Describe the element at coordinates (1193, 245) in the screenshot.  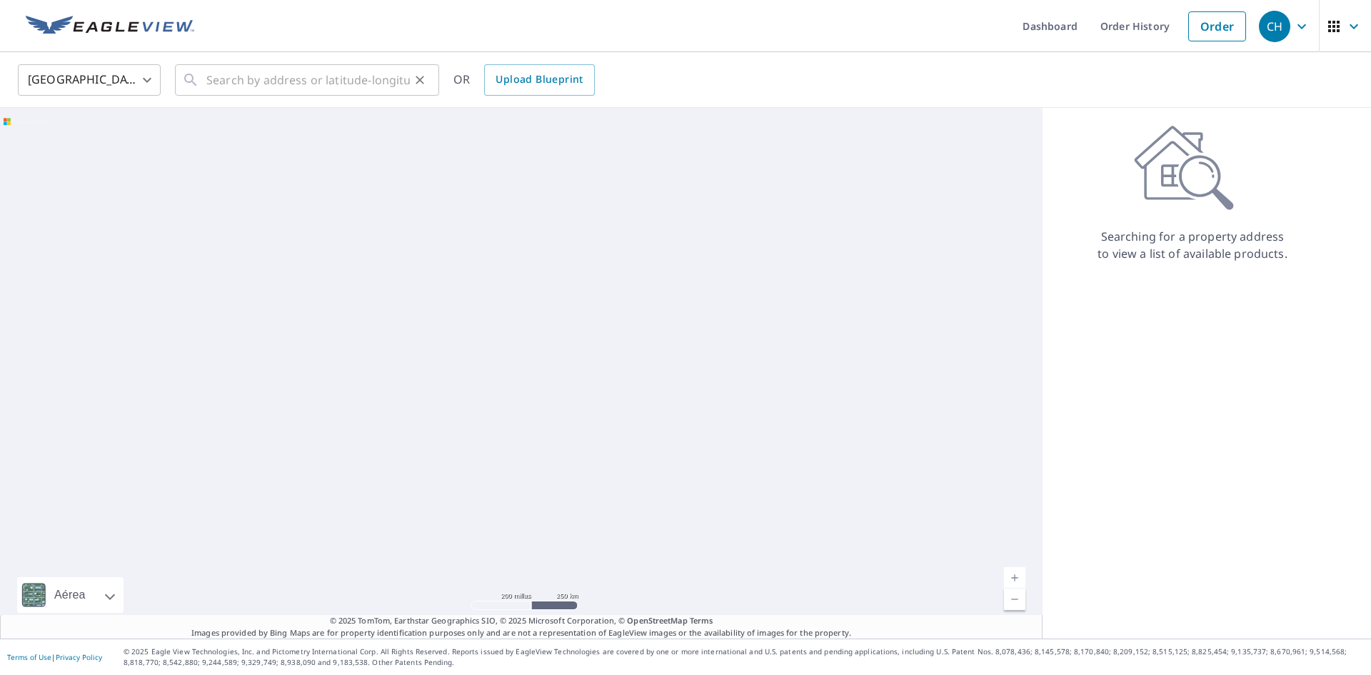
I see `p: Searching for a property address to view a list of available products.` at that location.